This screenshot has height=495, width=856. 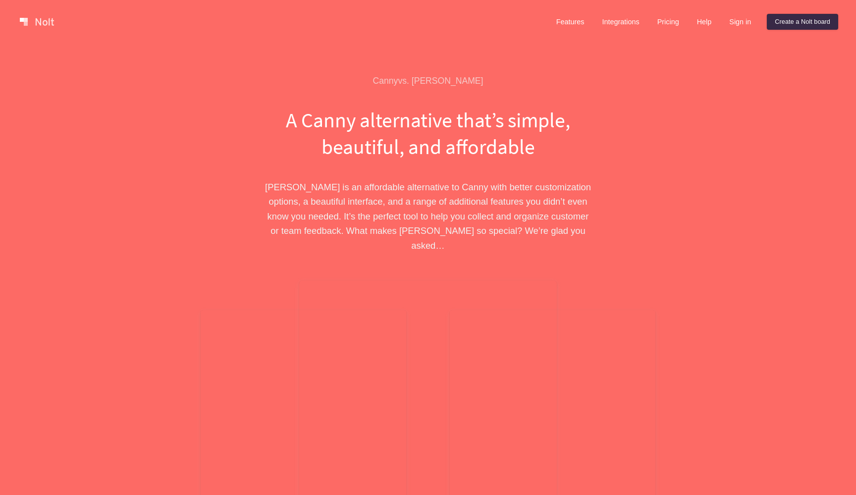 I want to click on a: Help, so click(x=705, y=22).